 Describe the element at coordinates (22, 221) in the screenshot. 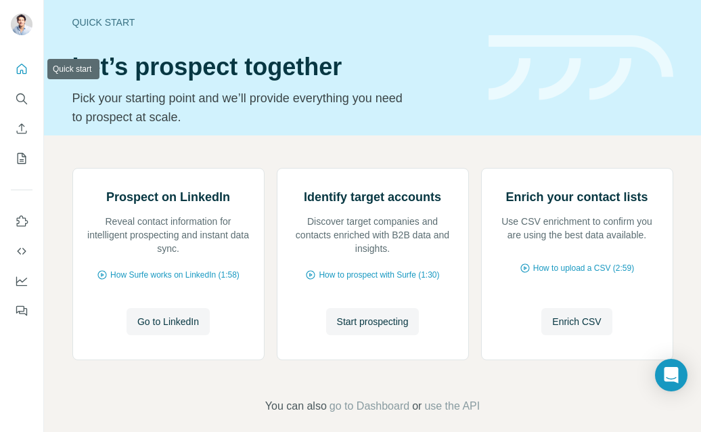

I see `button: Use Surfe on LinkedIn` at that location.